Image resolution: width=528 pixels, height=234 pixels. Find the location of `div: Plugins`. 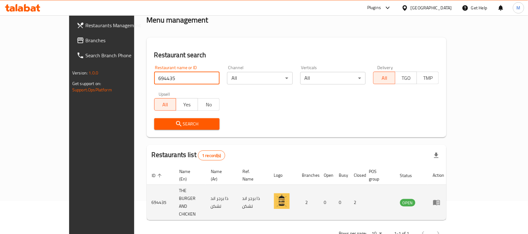

div: Plugins is located at coordinates (374, 8).